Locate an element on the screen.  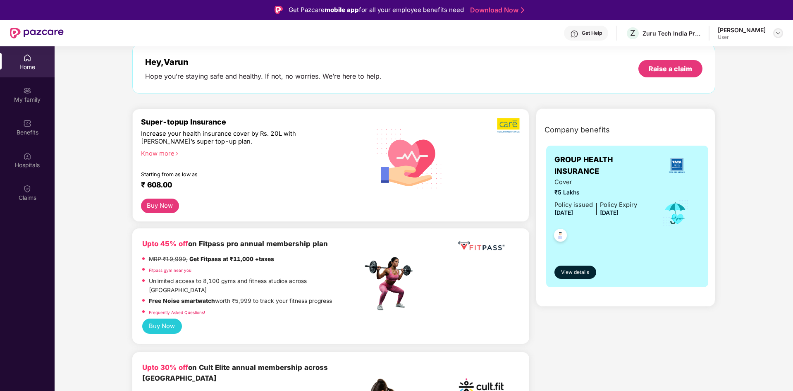
div: Hope you’re staying safe and healthy. If not, no worries. We’re here to help. is located at coordinates (263, 76).